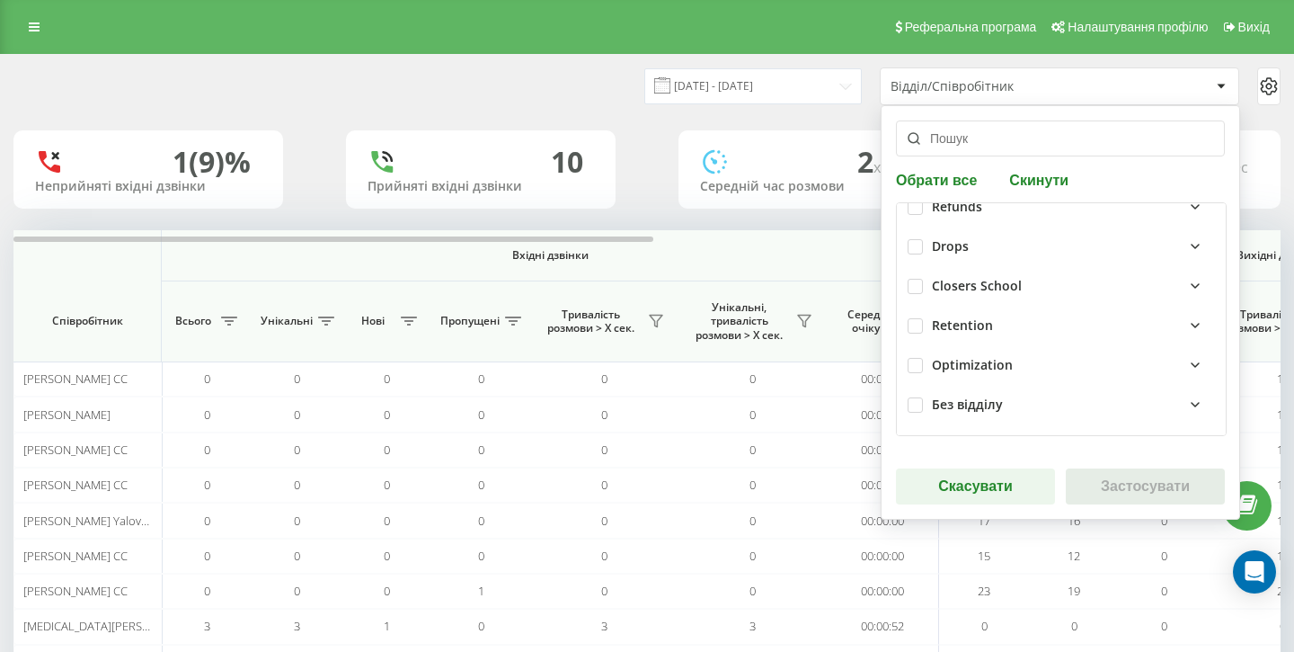 This screenshot has width=1294, height=652. I want to click on div: Open Intercom Messenger, so click(1255, 572).